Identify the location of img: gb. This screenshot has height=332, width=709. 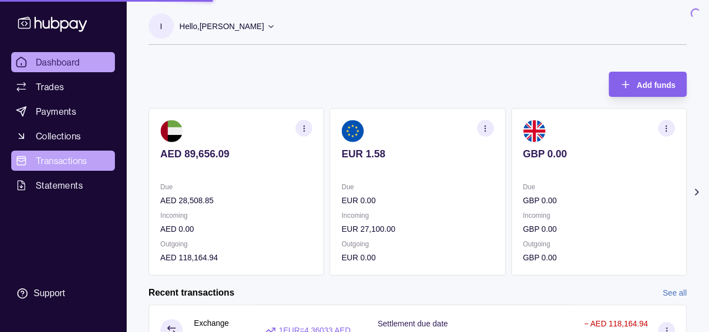
(534, 131).